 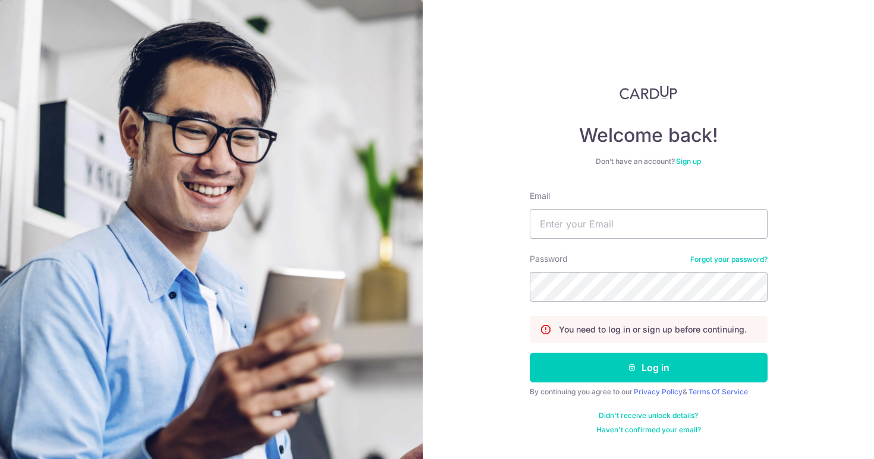 What do you see at coordinates (648, 430) in the screenshot?
I see `a: Haven't confirmed your email?` at bounding box center [648, 430].